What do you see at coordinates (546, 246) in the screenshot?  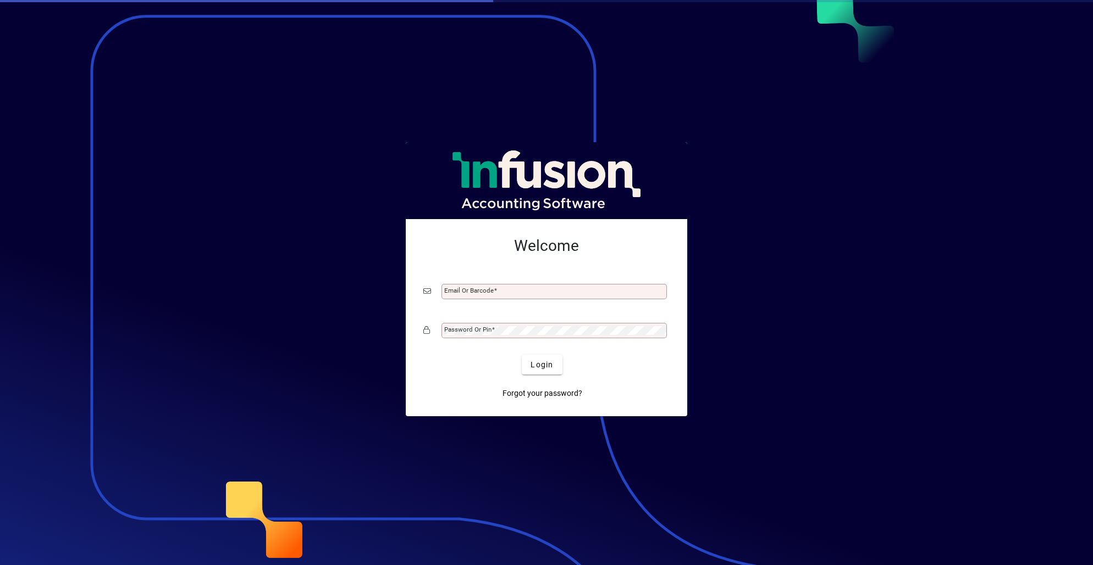 I see `h2: Welcome` at bounding box center [546, 246].